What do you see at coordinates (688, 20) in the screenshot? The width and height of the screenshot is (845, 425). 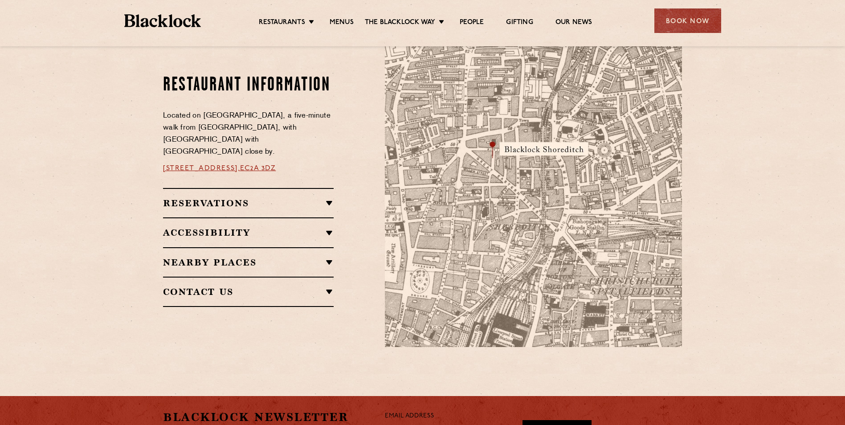 I see `div: Book Now` at bounding box center [688, 20].